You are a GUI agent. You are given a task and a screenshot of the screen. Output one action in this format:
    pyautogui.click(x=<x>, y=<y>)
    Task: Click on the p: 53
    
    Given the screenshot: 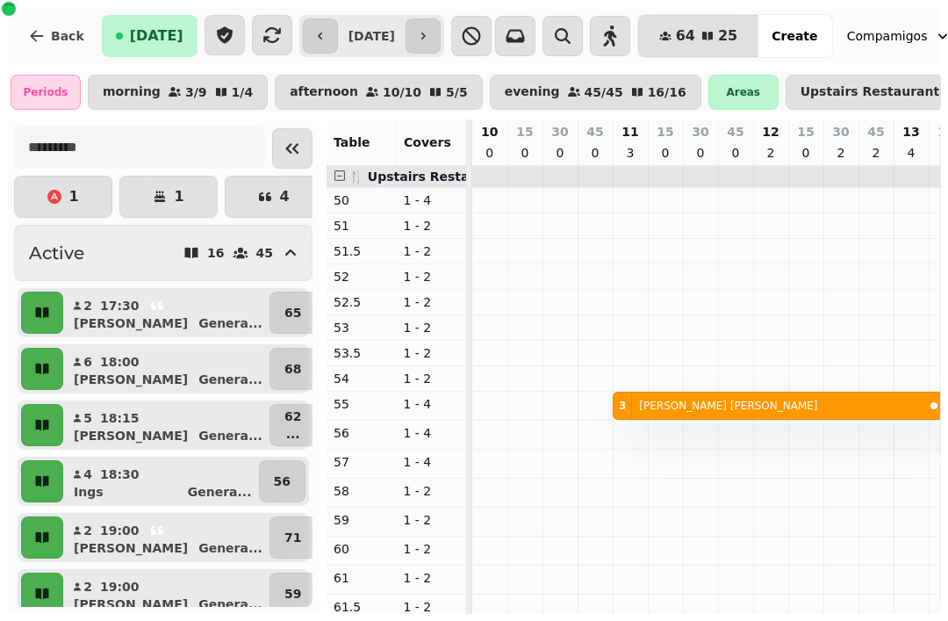 What is the action you would take?
    pyautogui.click(x=362, y=327)
    